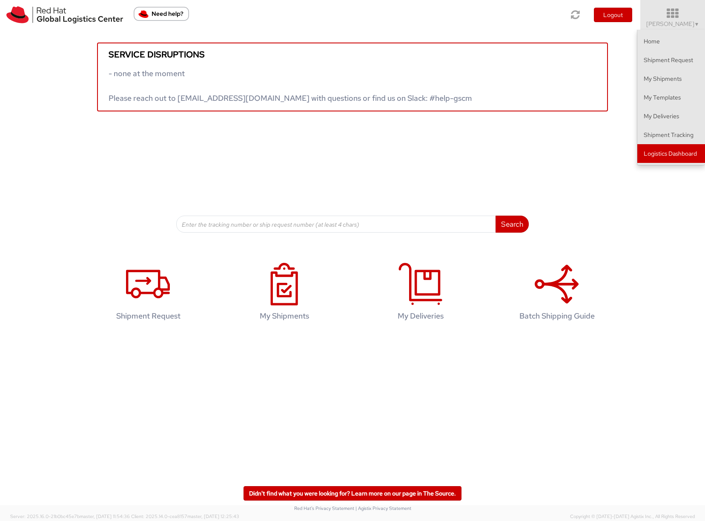  What do you see at coordinates (557, 316) in the screenshot?
I see `h4: Batch Shipping Guide` at bounding box center [557, 316].